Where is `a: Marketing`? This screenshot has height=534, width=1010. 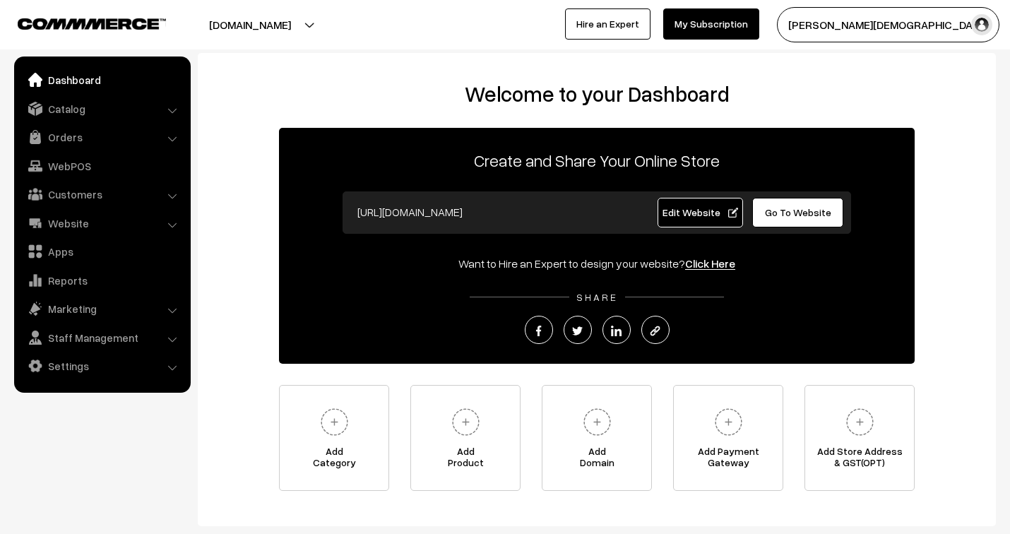 a: Marketing is located at coordinates (102, 309).